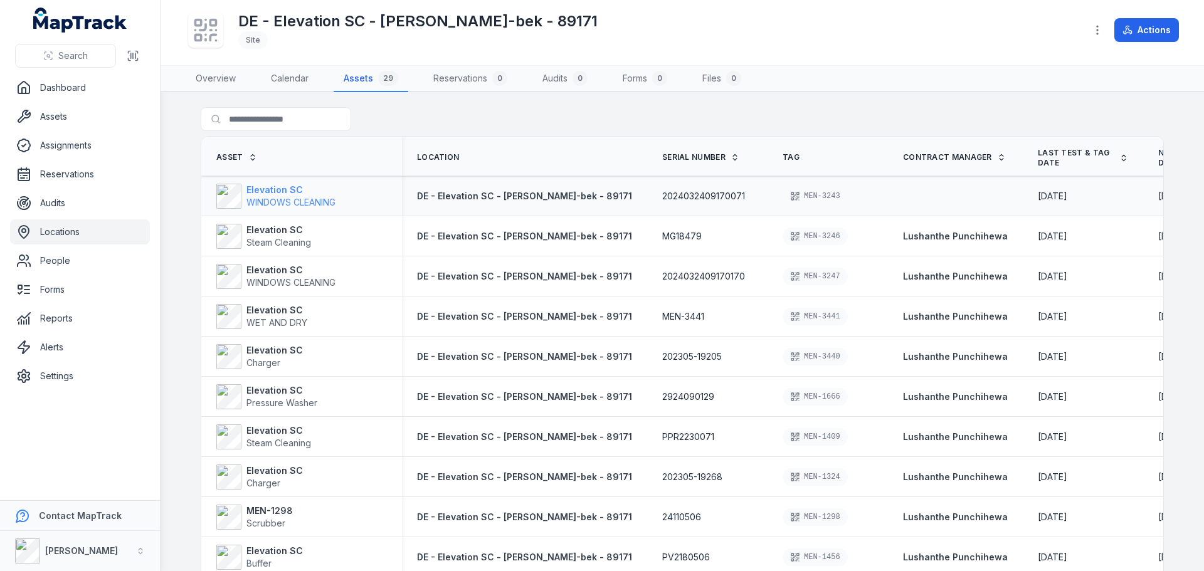 This screenshot has width=1204, height=571. What do you see at coordinates (80, 174) in the screenshot?
I see `a: Reservations` at bounding box center [80, 174].